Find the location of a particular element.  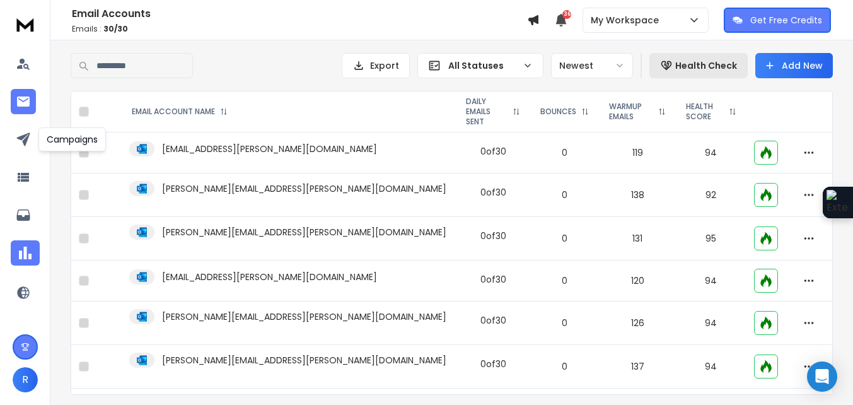

h1: Email Accounts is located at coordinates (300, 14).